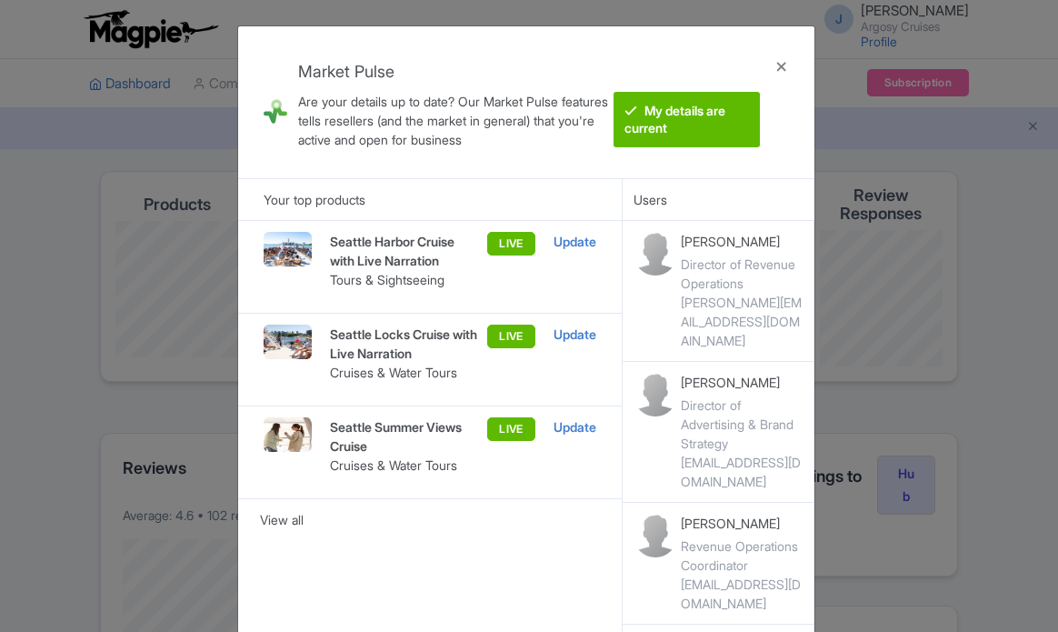  What do you see at coordinates (742, 555) in the screenshot?
I see `div: Revenue Operations Coordinator` at bounding box center [742, 555].